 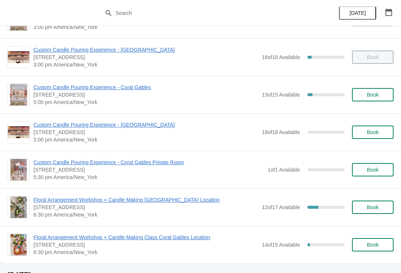 I want to click on span: 18 of 18 Available, so click(x=281, y=132).